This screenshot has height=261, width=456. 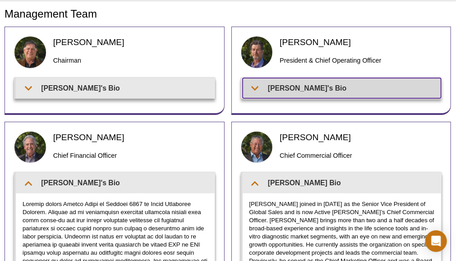 What do you see at coordinates (360, 156) in the screenshot?
I see `h3: Chief Commercial Officer` at bounding box center [360, 156].